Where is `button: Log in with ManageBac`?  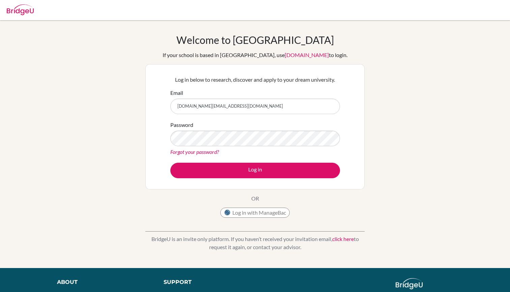 button: Log in with ManageBac is located at coordinates (255, 212).